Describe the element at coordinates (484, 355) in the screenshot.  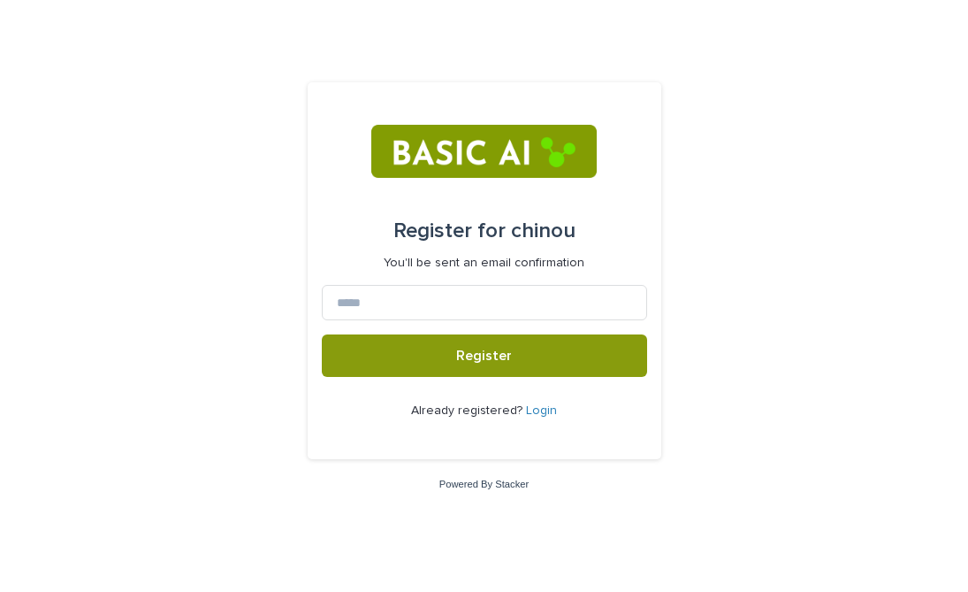
I see `span: Register` at that location.